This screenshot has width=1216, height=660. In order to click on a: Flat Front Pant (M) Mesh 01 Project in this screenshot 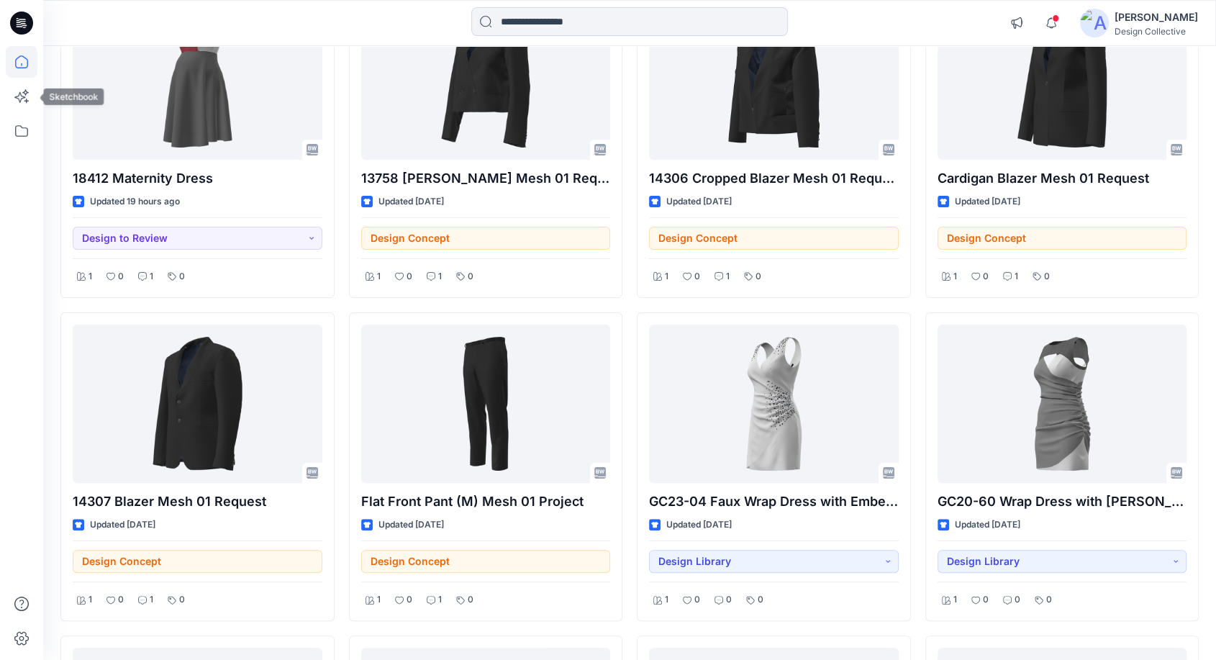, I will do `click(486, 404)`.